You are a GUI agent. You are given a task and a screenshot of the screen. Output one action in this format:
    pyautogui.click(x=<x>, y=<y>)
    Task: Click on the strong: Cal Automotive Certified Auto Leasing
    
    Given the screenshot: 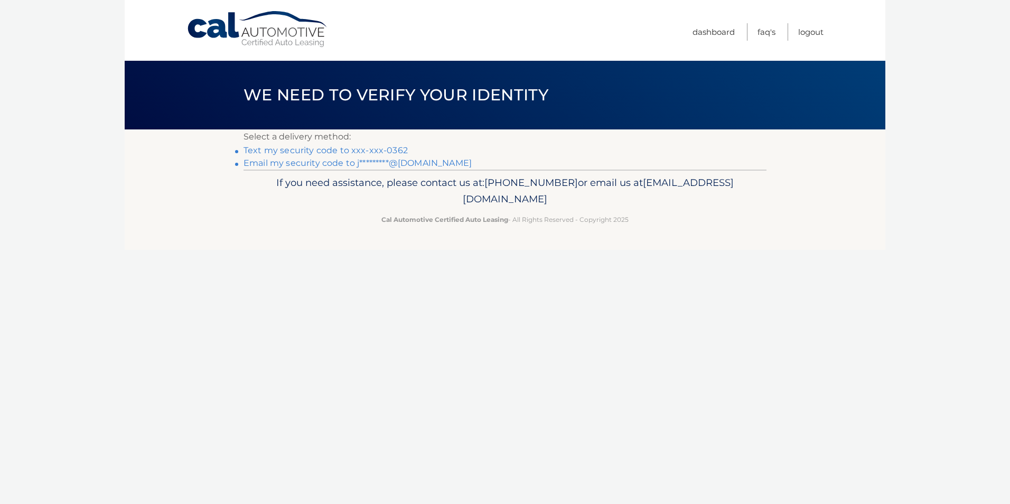 What is the action you would take?
    pyautogui.click(x=445, y=219)
    